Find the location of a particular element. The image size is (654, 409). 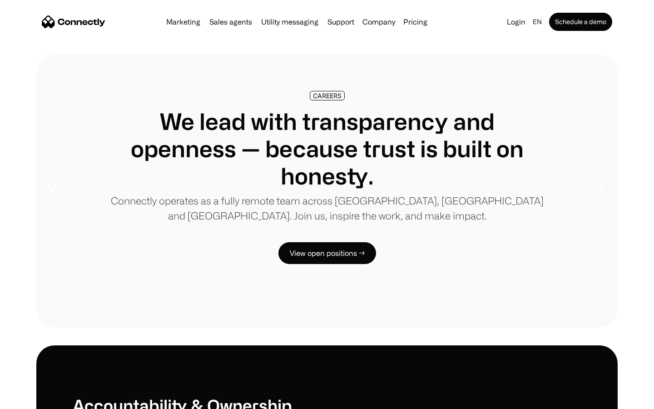

a: Schedule a demo is located at coordinates (580, 22).